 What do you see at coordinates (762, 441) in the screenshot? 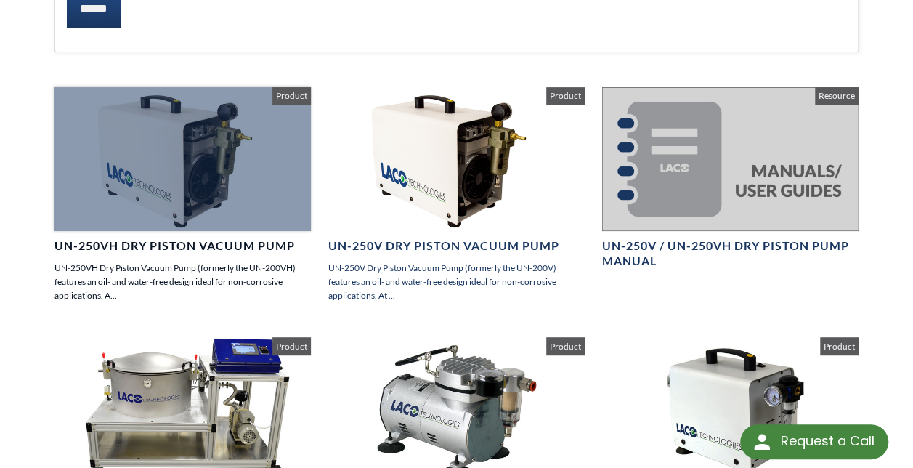
I see `img: round button` at bounding box center [762, 441].